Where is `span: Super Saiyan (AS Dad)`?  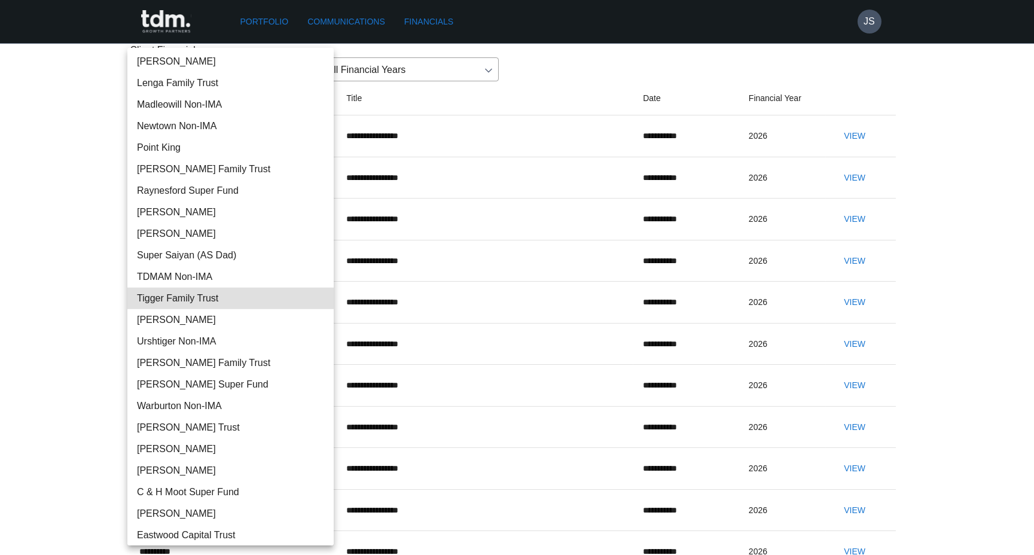
span: Super Saiyan (AS Dad) is located at coordinates (230, 255).